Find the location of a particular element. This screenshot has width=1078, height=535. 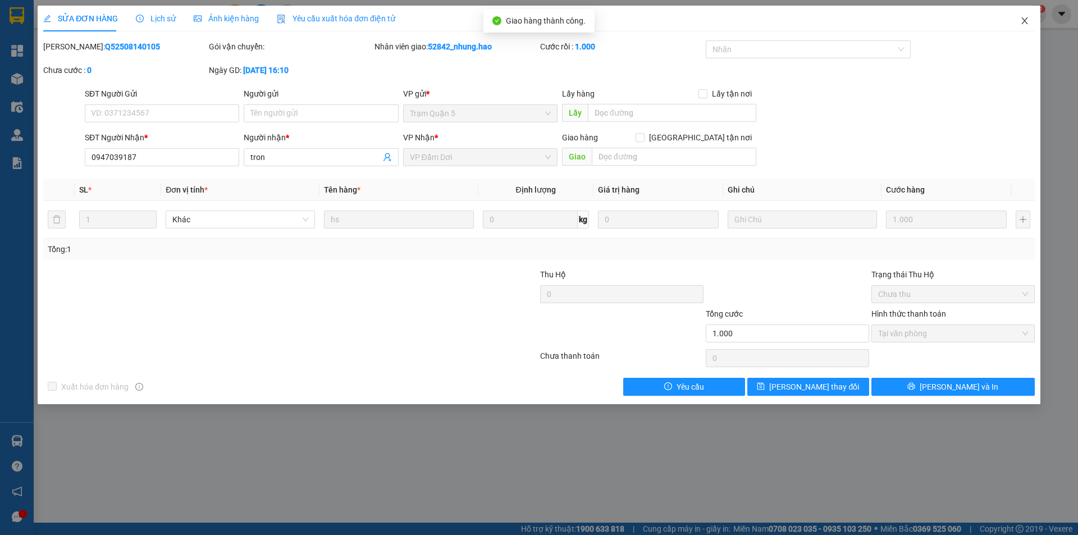

input: Ghi Chú is located at coordinates (802, 219).